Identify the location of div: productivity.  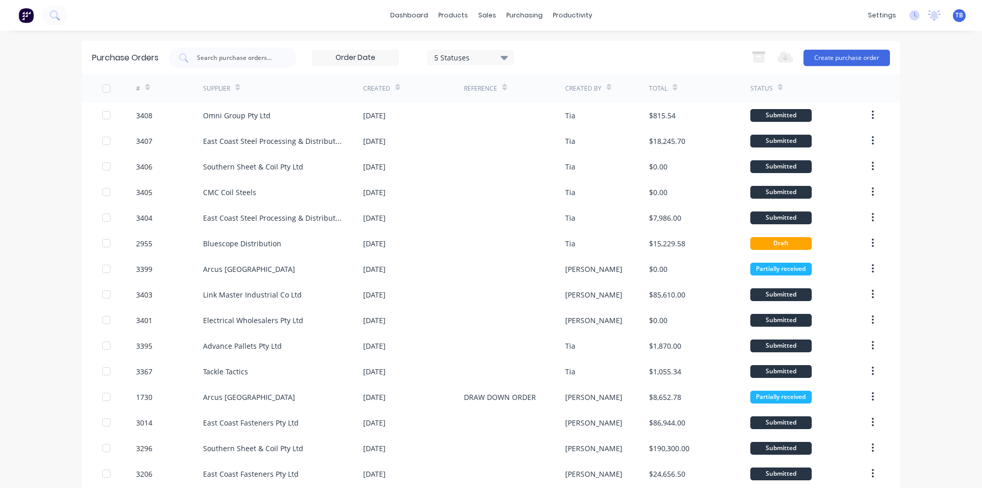
(572, 15).